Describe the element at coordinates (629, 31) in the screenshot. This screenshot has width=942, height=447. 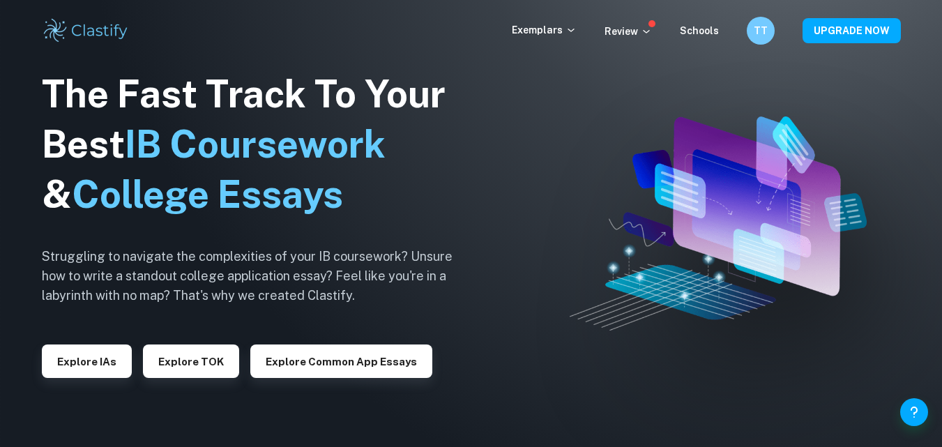
I see `p: Review` at that location.